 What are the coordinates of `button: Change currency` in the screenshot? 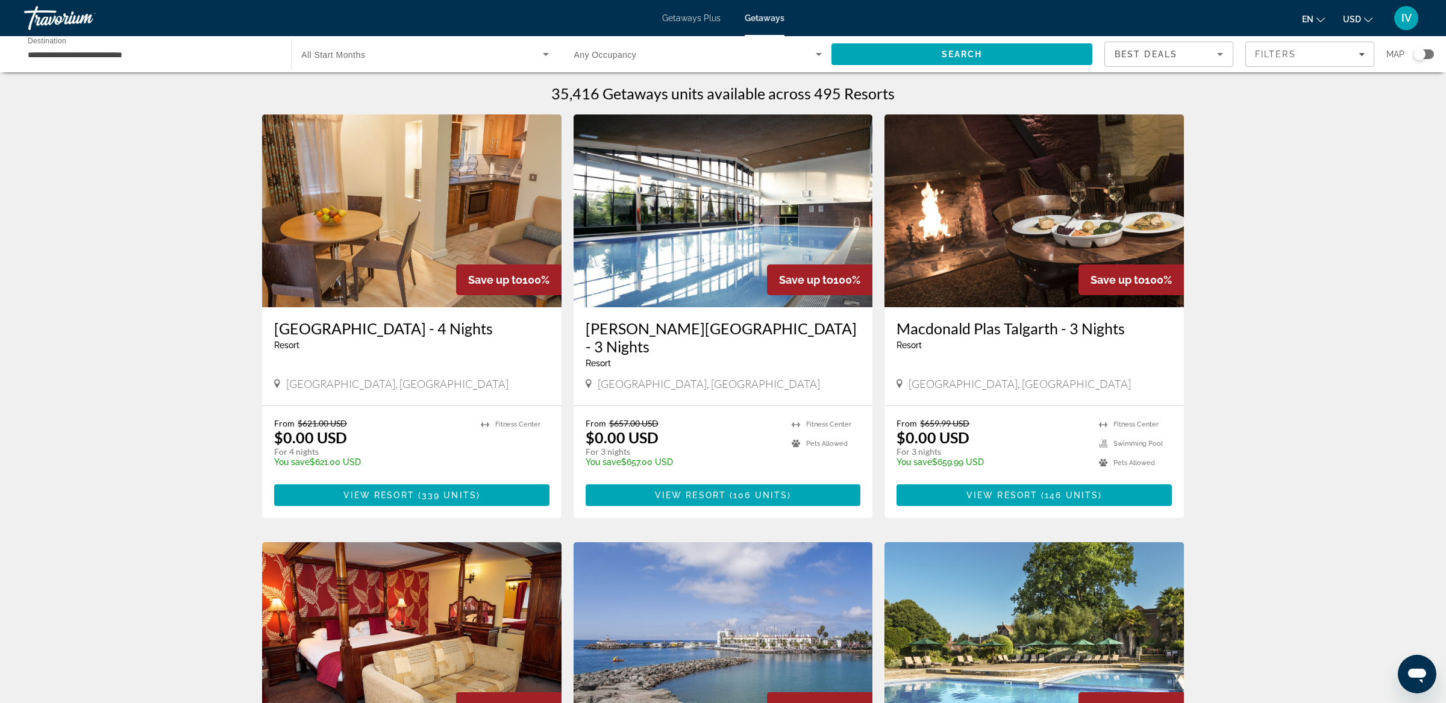 It's located at (1357, 19).